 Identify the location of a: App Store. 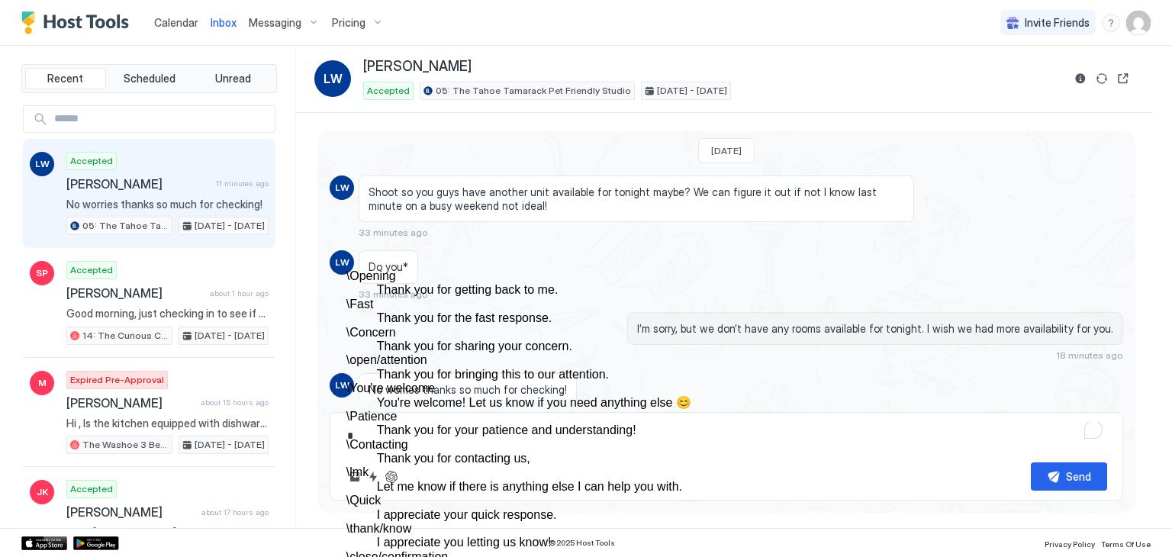
(44, 543).